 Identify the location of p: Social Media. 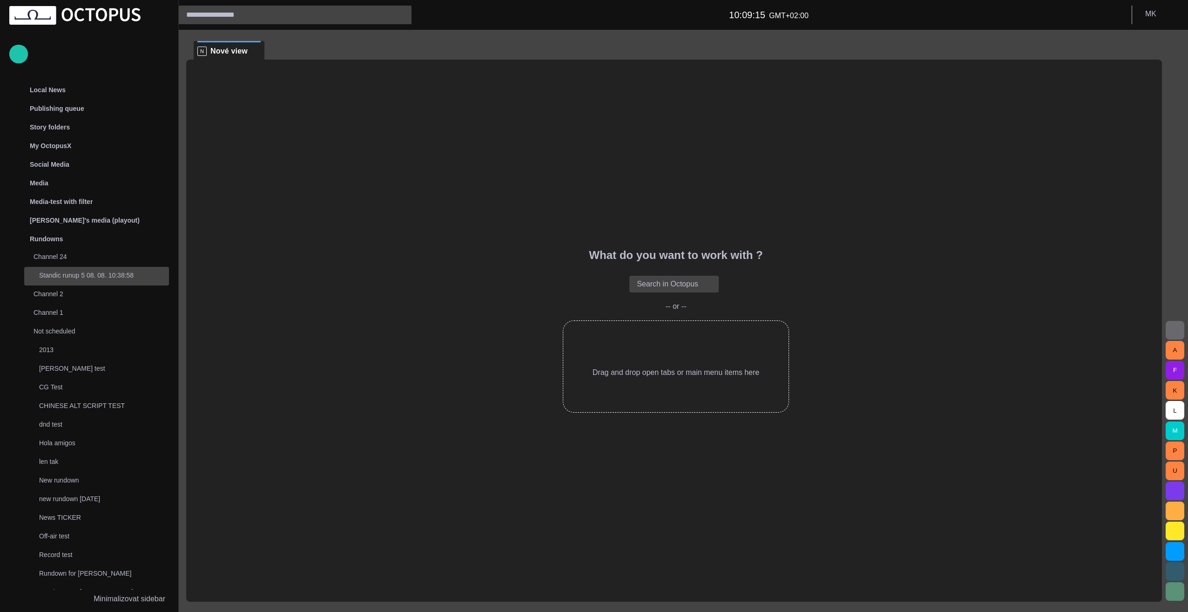
(49, 164).